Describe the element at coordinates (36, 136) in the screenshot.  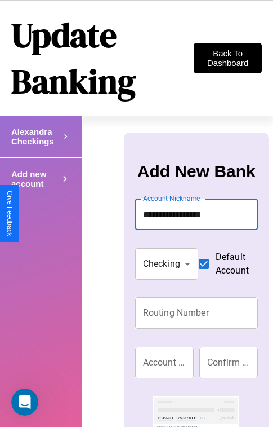
I see `h4: Alexandra Checkings` at that location.